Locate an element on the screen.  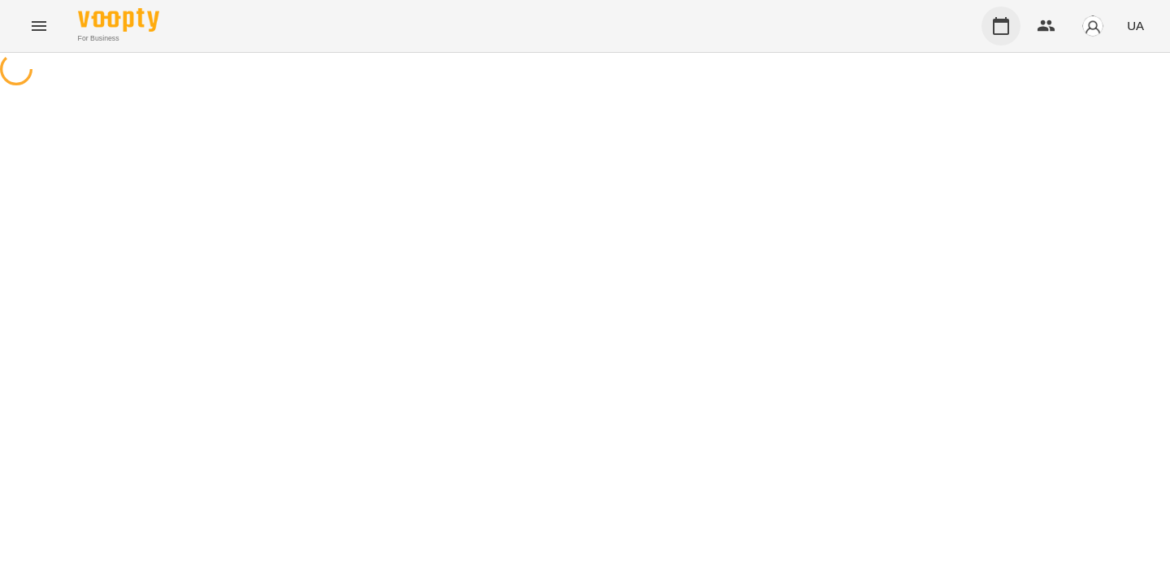
span: For Business is located at coordinates (119, 38).